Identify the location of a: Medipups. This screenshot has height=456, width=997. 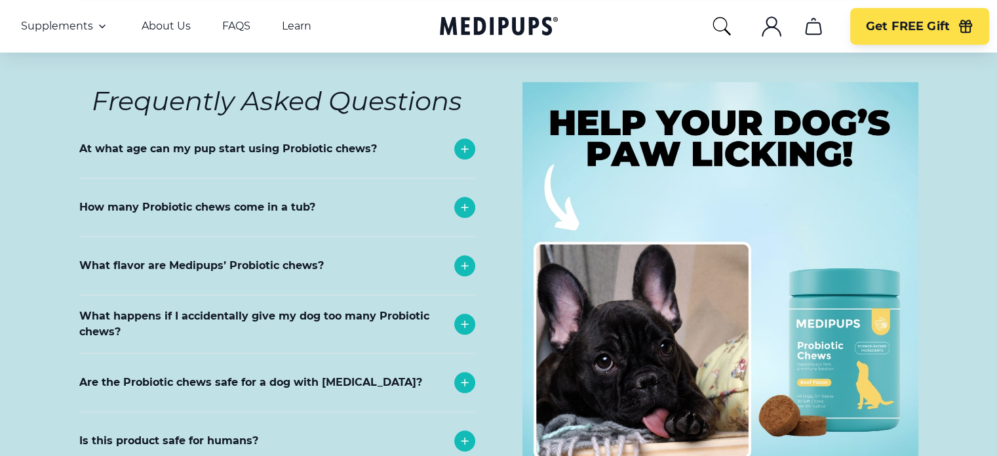
(499, 27).